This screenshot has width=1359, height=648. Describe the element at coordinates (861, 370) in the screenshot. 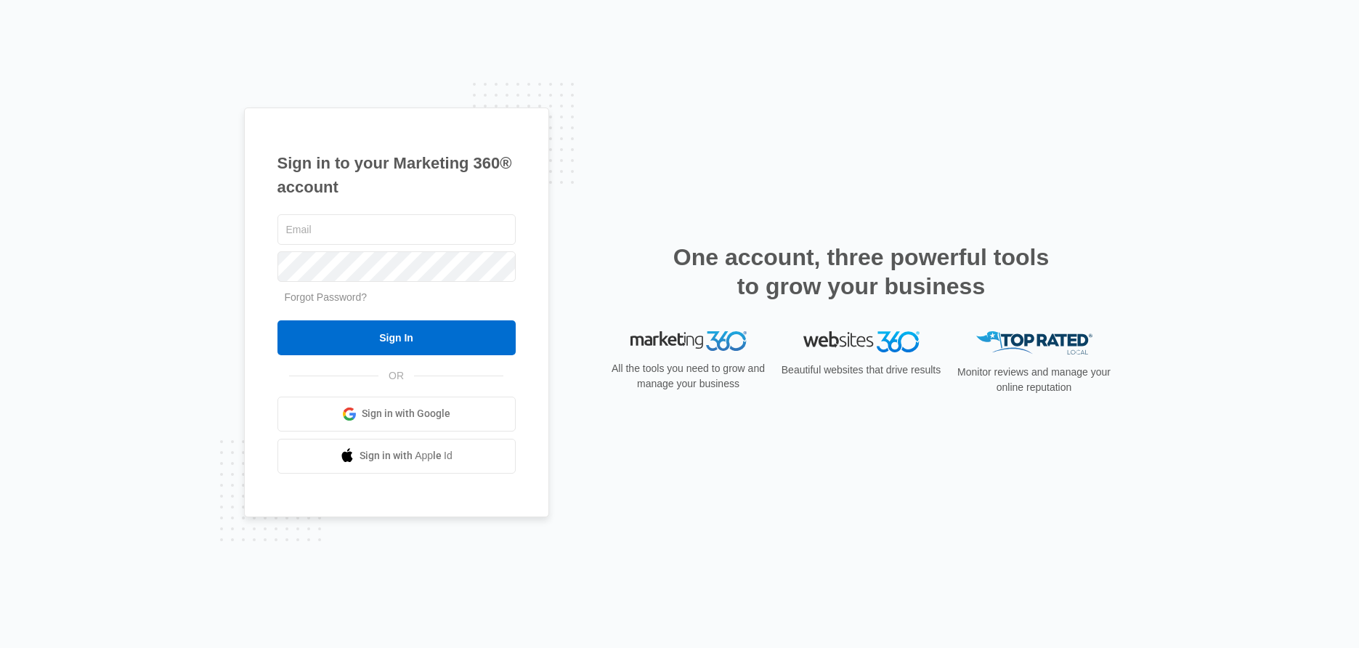

I see `p: Beautiful websites that drive results` at that location.